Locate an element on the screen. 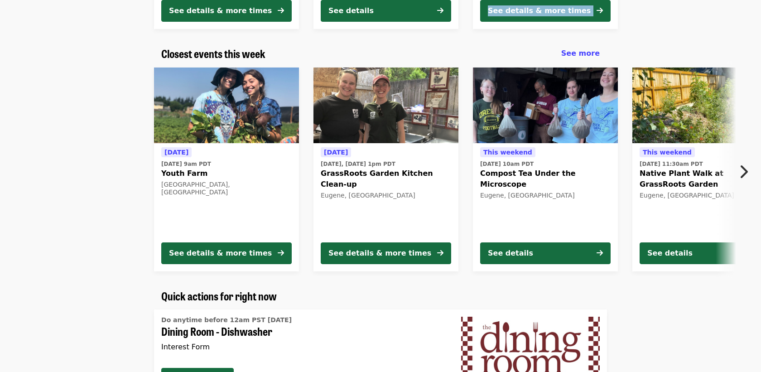 Image resolution: width=761 pixels, height=372 pixels. span: GrassRoots Garden Kitchen Clean-up is located at coordinates (386, 179).